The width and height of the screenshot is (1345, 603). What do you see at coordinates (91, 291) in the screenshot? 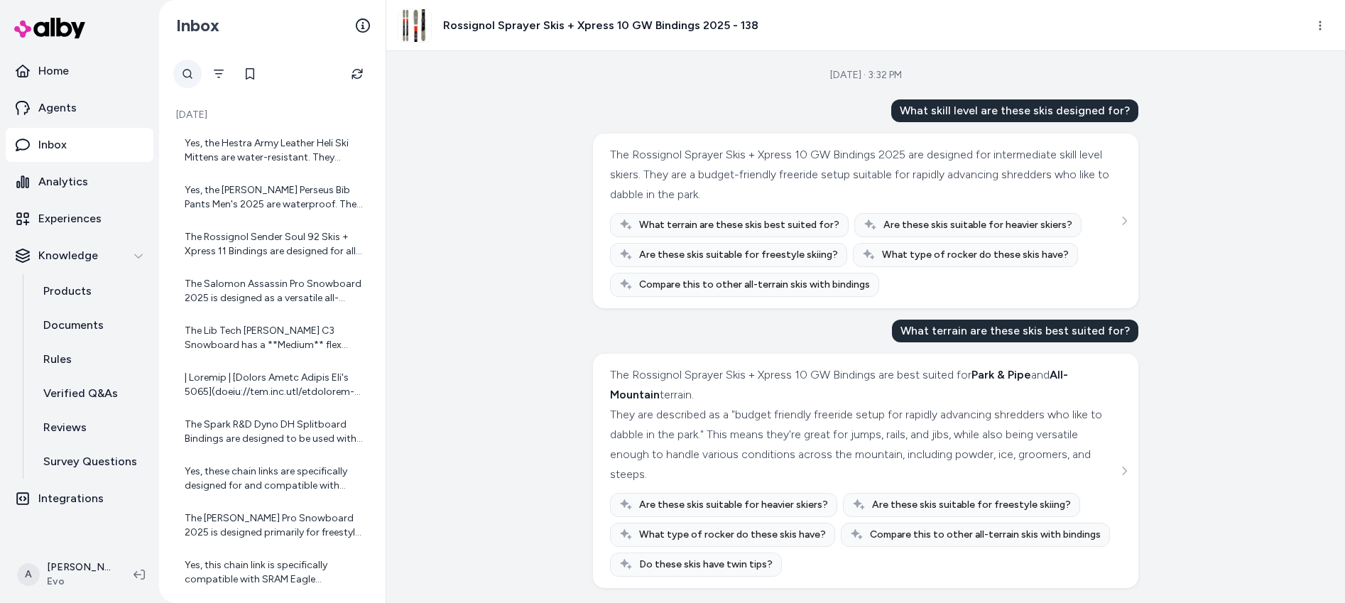
I see `a: Products` at bounding box center [91, 291].